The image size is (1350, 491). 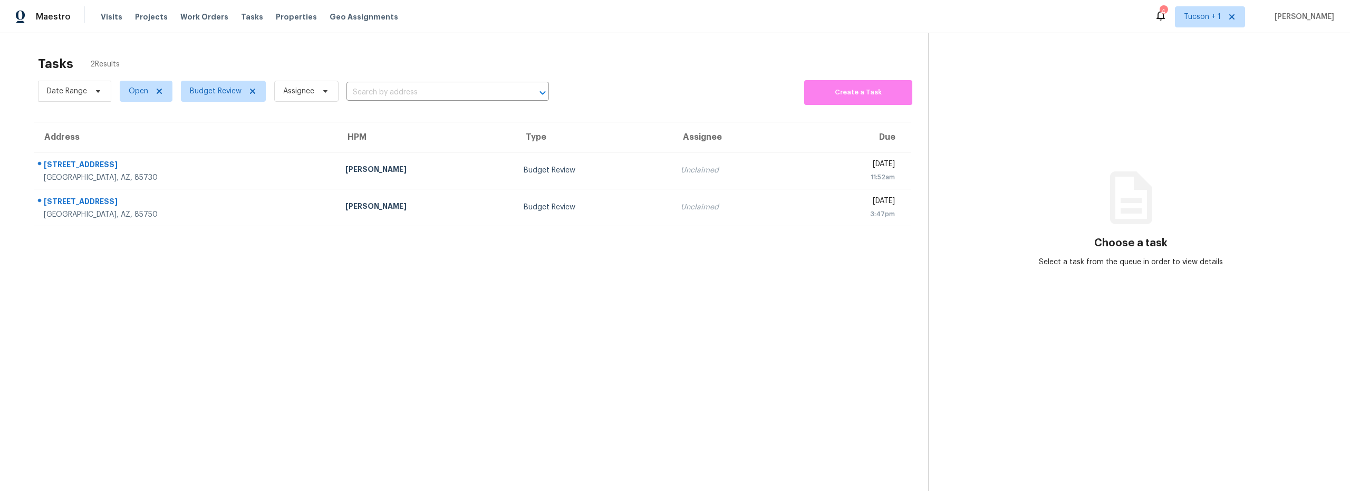 I want to click on button: Open, so click(x=542, y=93).